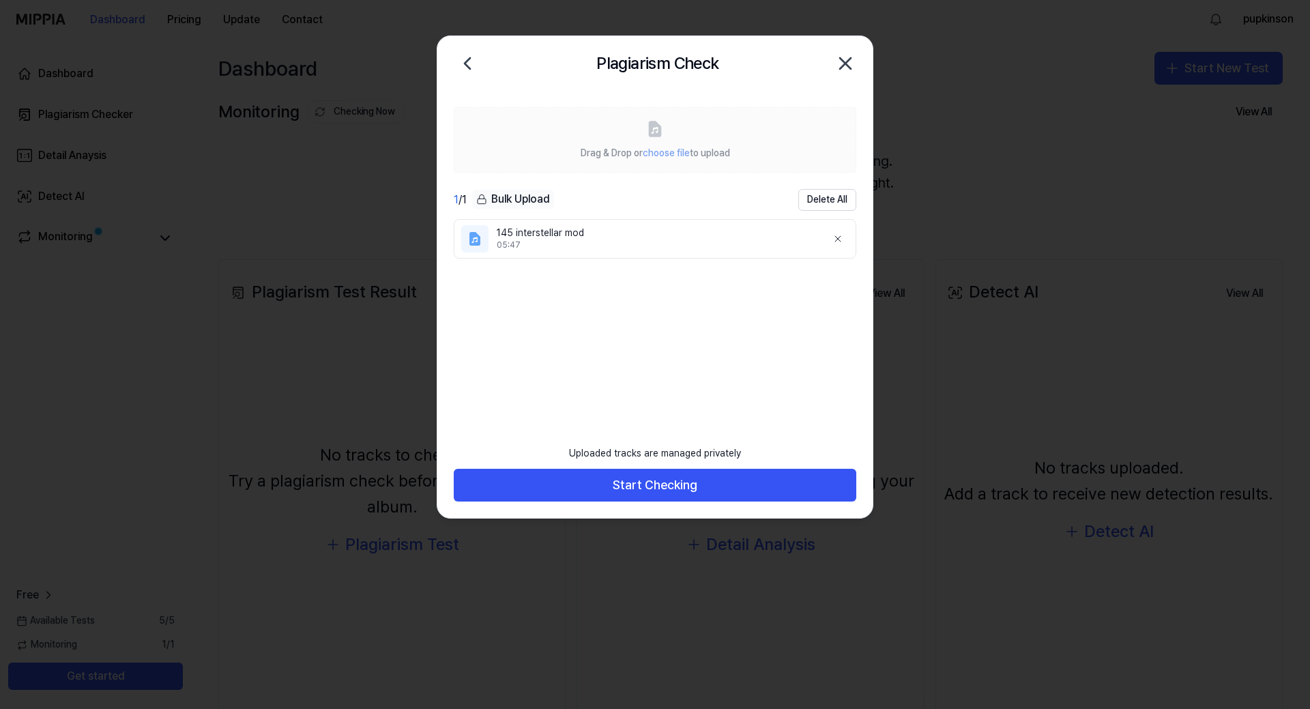  I want to click on span: Drag & Drop or to upload, so click(655, 153).